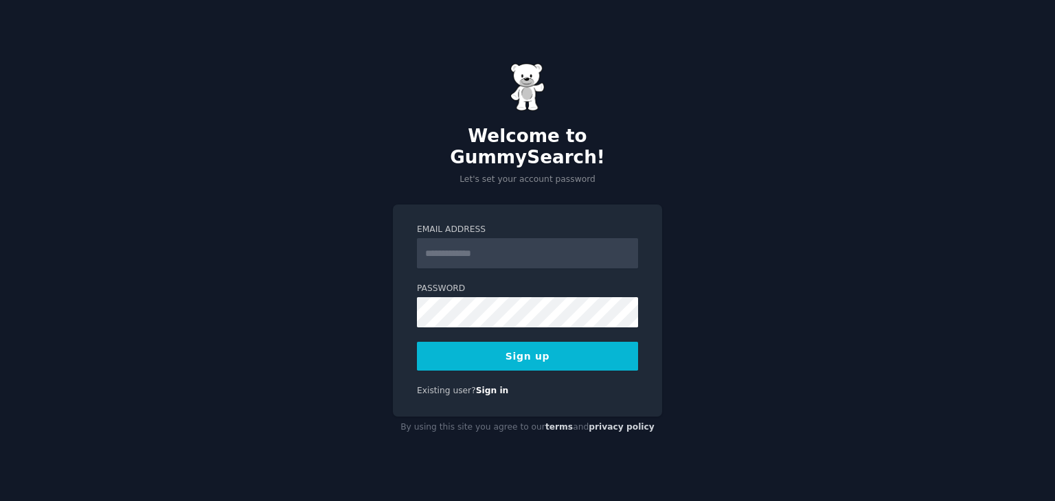  Describe the element at coordinates (528, 289) in the screenshot. I see `label: Password` at that location.